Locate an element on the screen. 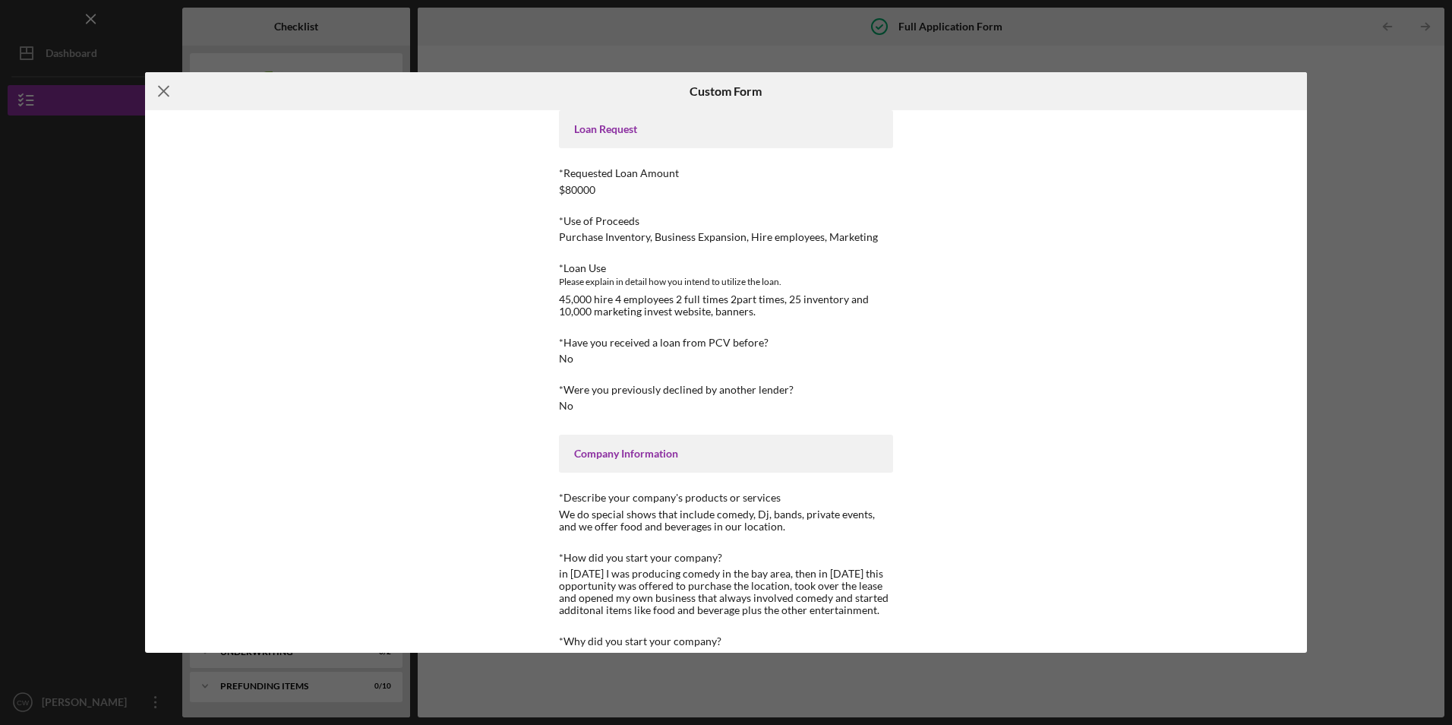 Image resolution: width=1452 pixels, height=725 pixels. h6: Custom Form is located at coordinates (725, 91).